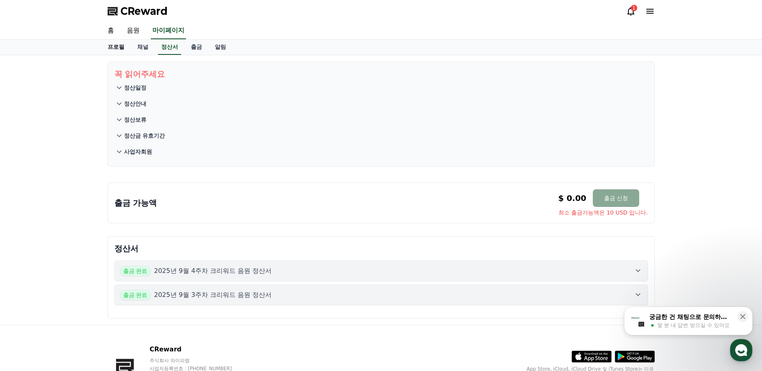  What do you see at coordinates (381, 248) in the screenshot?
I see `p: 정산서` at bounding box center [381, 248].